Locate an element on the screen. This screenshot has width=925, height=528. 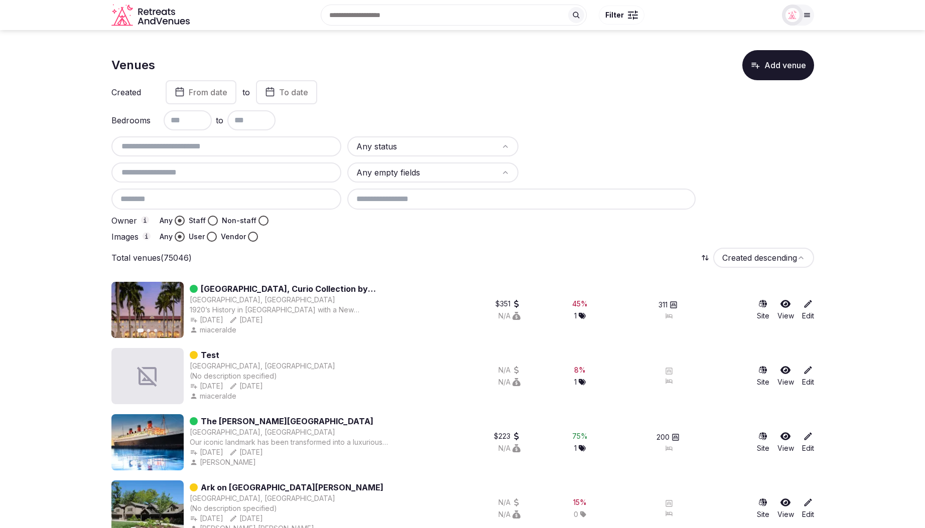
button: $223 is located at coordinates (507, 437).